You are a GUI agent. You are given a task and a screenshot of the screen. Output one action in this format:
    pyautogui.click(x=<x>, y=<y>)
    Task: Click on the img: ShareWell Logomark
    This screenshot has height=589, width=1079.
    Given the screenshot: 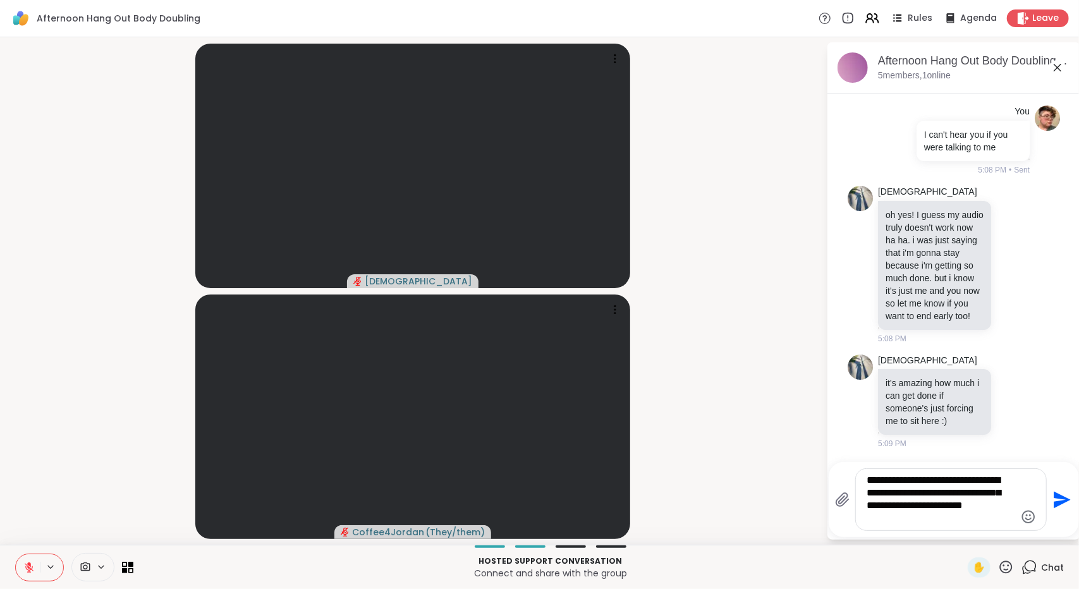 What is the action you would take?
    pyautogui.click(x=21, y=18)
    